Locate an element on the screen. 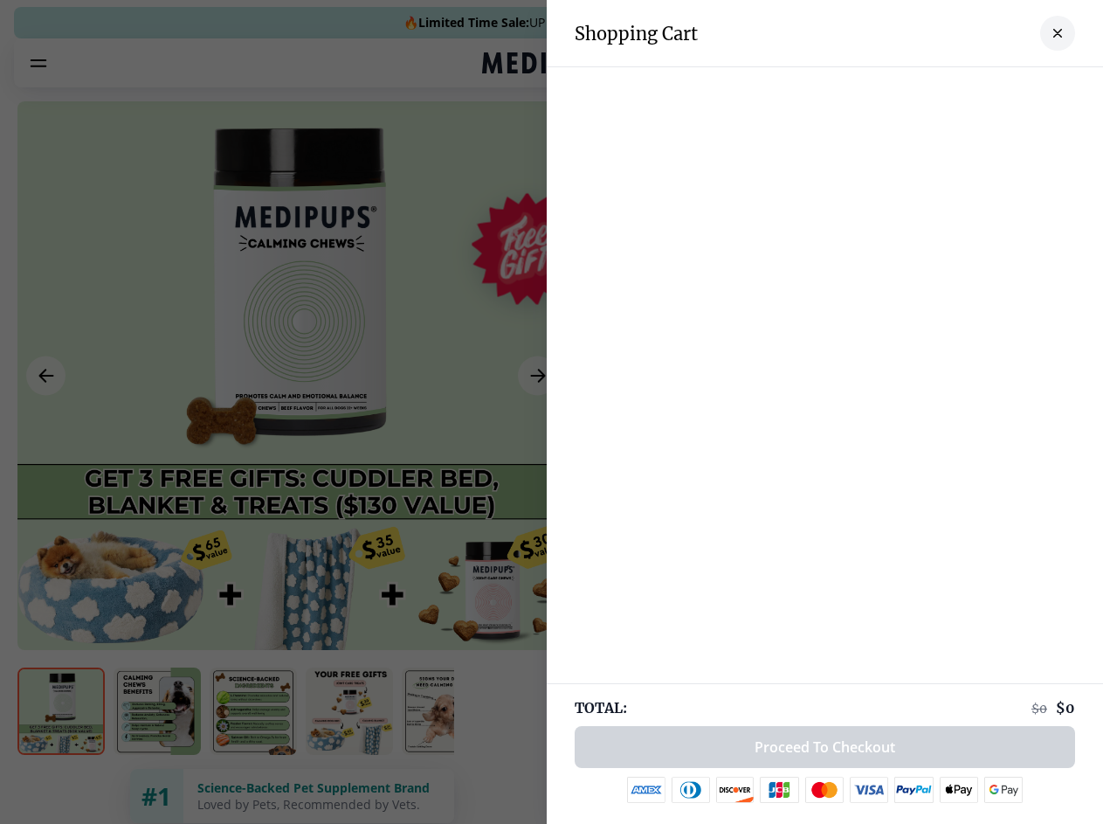 The height and width of the screenshot is (824, 1103). h3: Shopping Cart is located at coordinates (636, 33).